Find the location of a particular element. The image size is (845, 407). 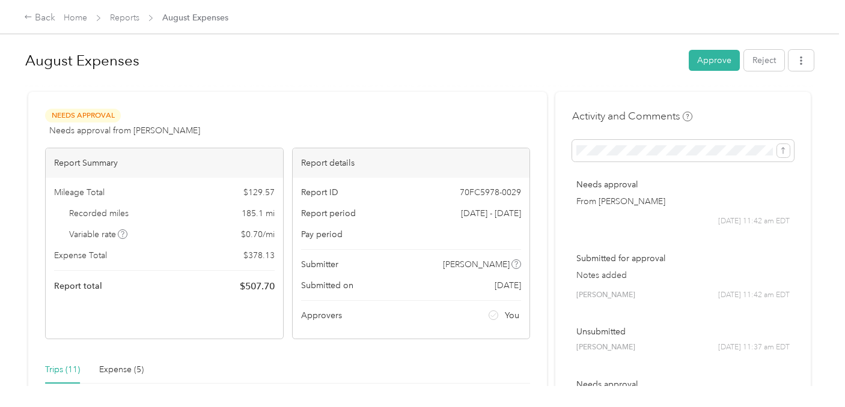

span: Approvers is located at coordinates (322, 316).